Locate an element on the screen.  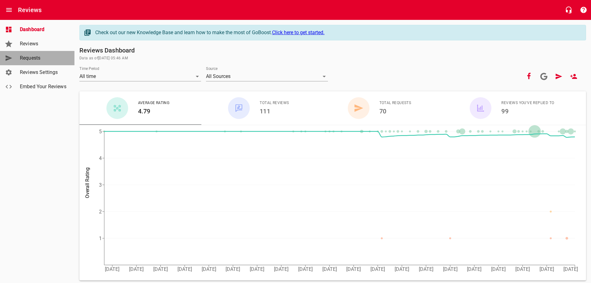
button: Open drawer is located at coordinates (9, 10).